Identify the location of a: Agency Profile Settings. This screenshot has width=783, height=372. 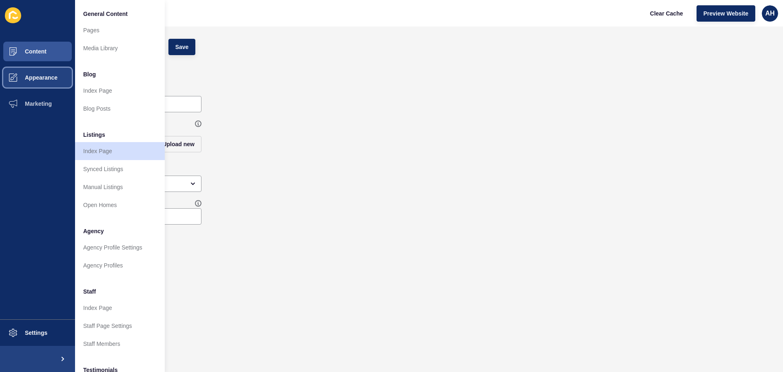
(120, 247).